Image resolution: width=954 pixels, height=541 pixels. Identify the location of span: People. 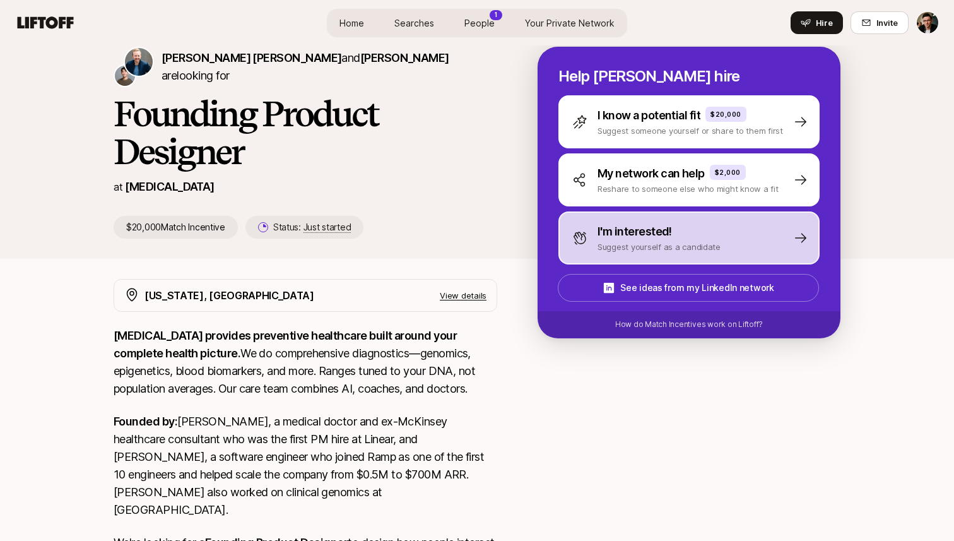
(480, 23).